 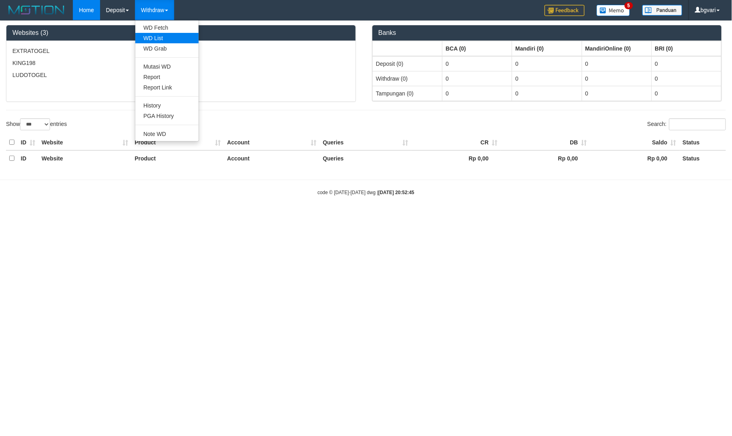 I want to click on th: CR, so click(x=456, y=142).